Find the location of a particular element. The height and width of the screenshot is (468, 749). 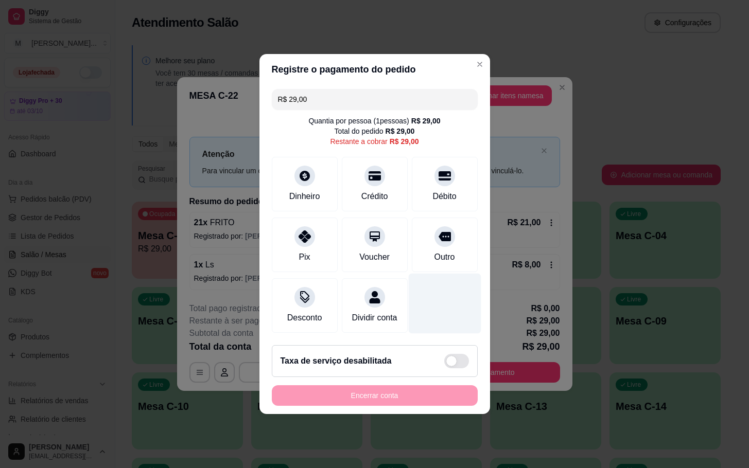

div: Voucher is located at coordinates (374, 257).